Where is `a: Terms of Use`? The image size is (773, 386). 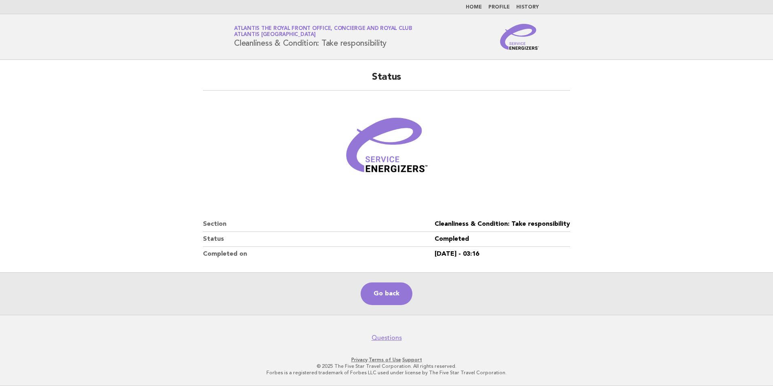 a: Terms of Use is located at coordinates (385, 359).